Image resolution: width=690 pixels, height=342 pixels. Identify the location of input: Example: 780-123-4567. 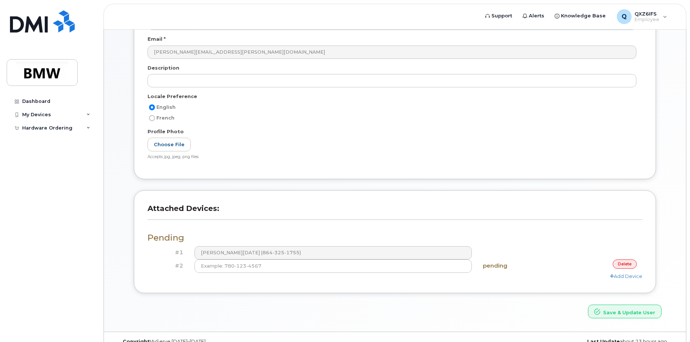
(333, 266).